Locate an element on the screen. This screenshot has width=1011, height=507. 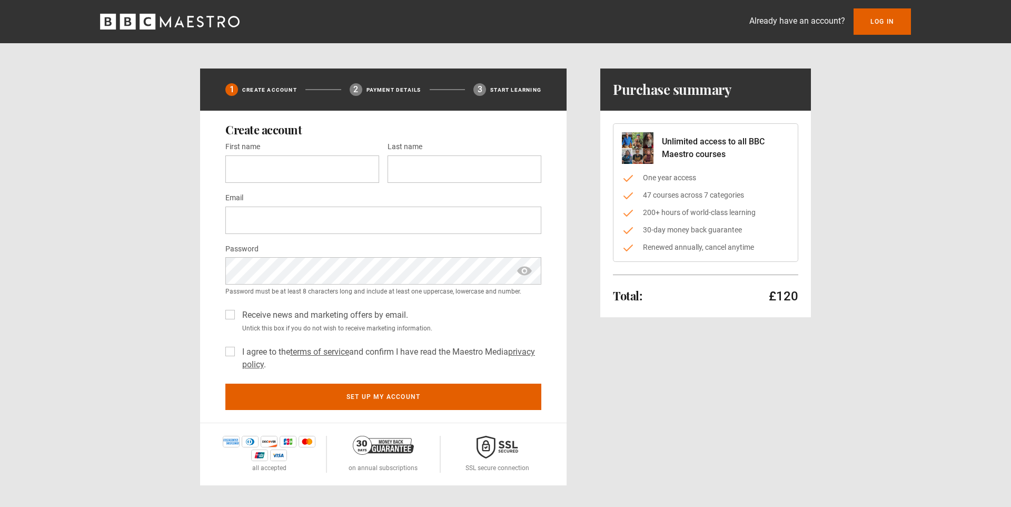
a: BBC Maestro is located at coordinates (170, 22).